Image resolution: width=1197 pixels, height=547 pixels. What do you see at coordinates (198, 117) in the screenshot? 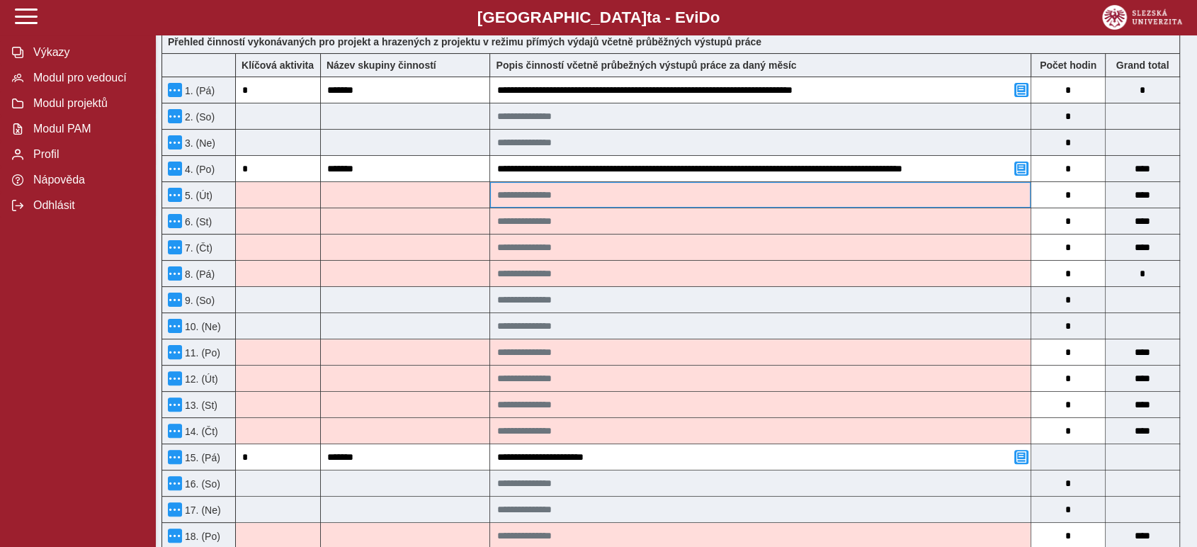
I see `span: 2. (So)` at bounding box center [198, 117].